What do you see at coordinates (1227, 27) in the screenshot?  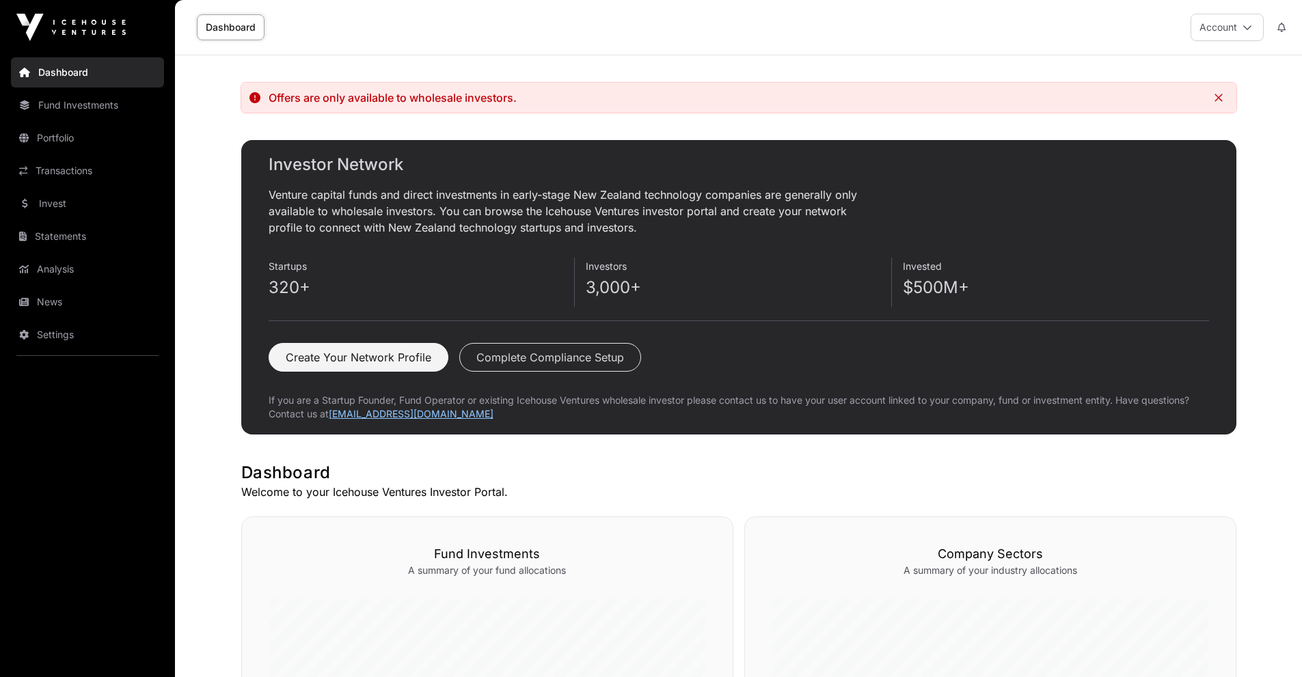 I see `button: Account` at bounding box center [1227, 27].